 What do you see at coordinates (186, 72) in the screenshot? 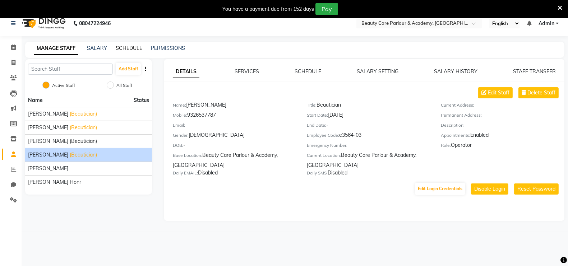
I see `a: DETAILS` at bounding box center [186, 72].